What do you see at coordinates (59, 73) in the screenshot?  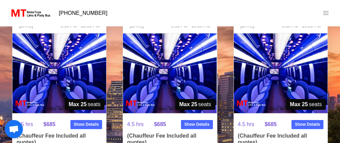 I see `img: 35%2002.jpg` at bounding box center [59, 73].